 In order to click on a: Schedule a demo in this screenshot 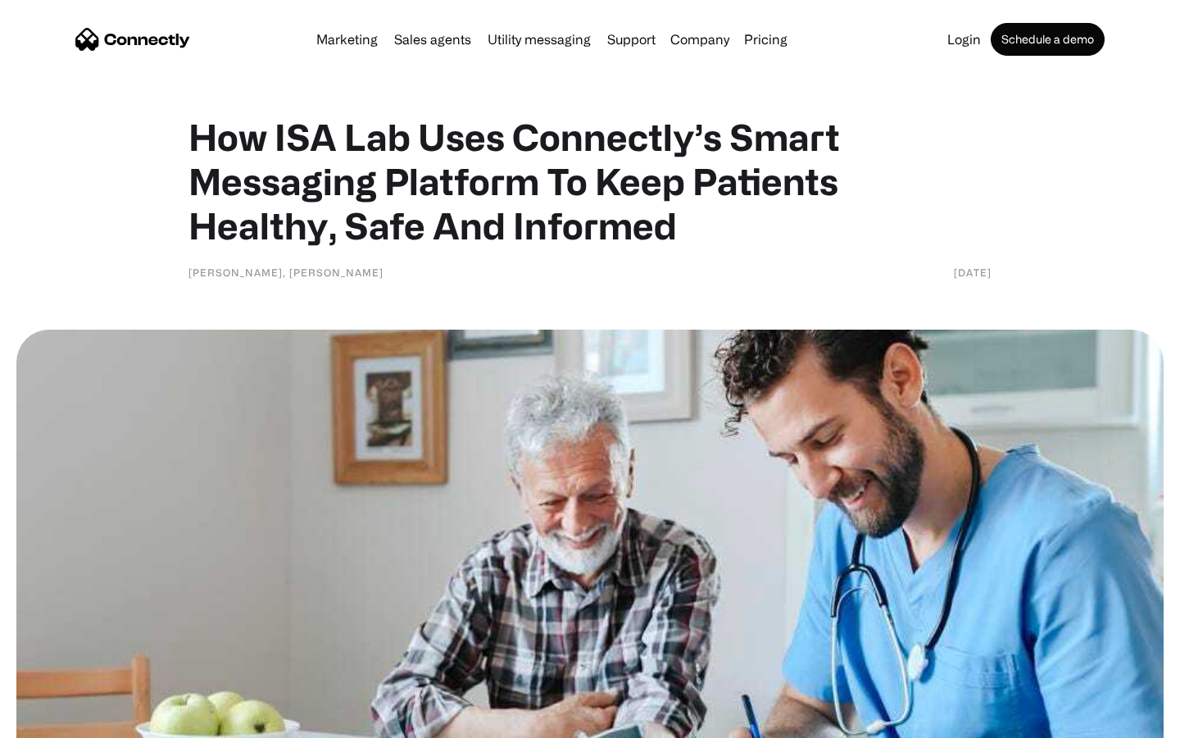, I will do `click(1047, 39)`.